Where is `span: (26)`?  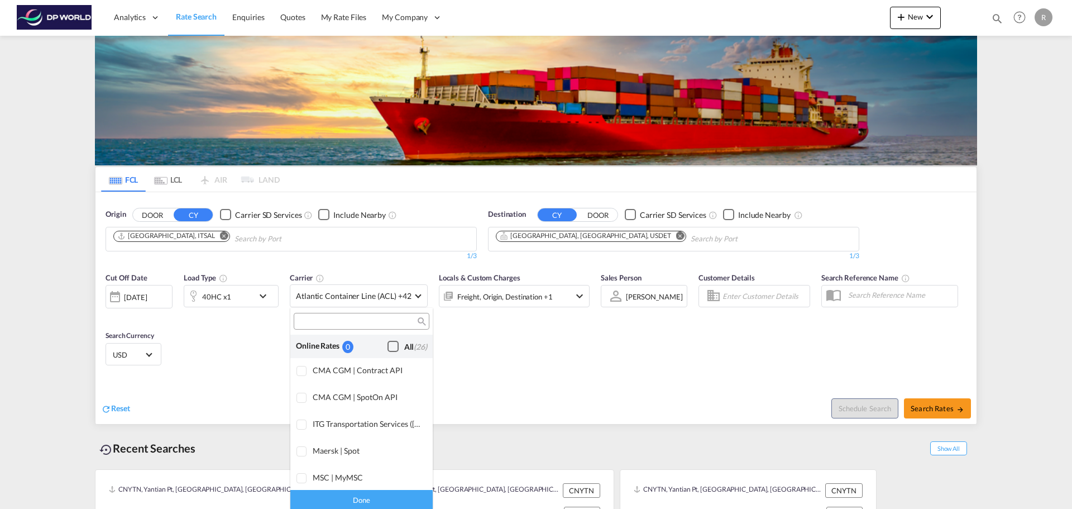
span: (26) is located at coordinates (420, 346).